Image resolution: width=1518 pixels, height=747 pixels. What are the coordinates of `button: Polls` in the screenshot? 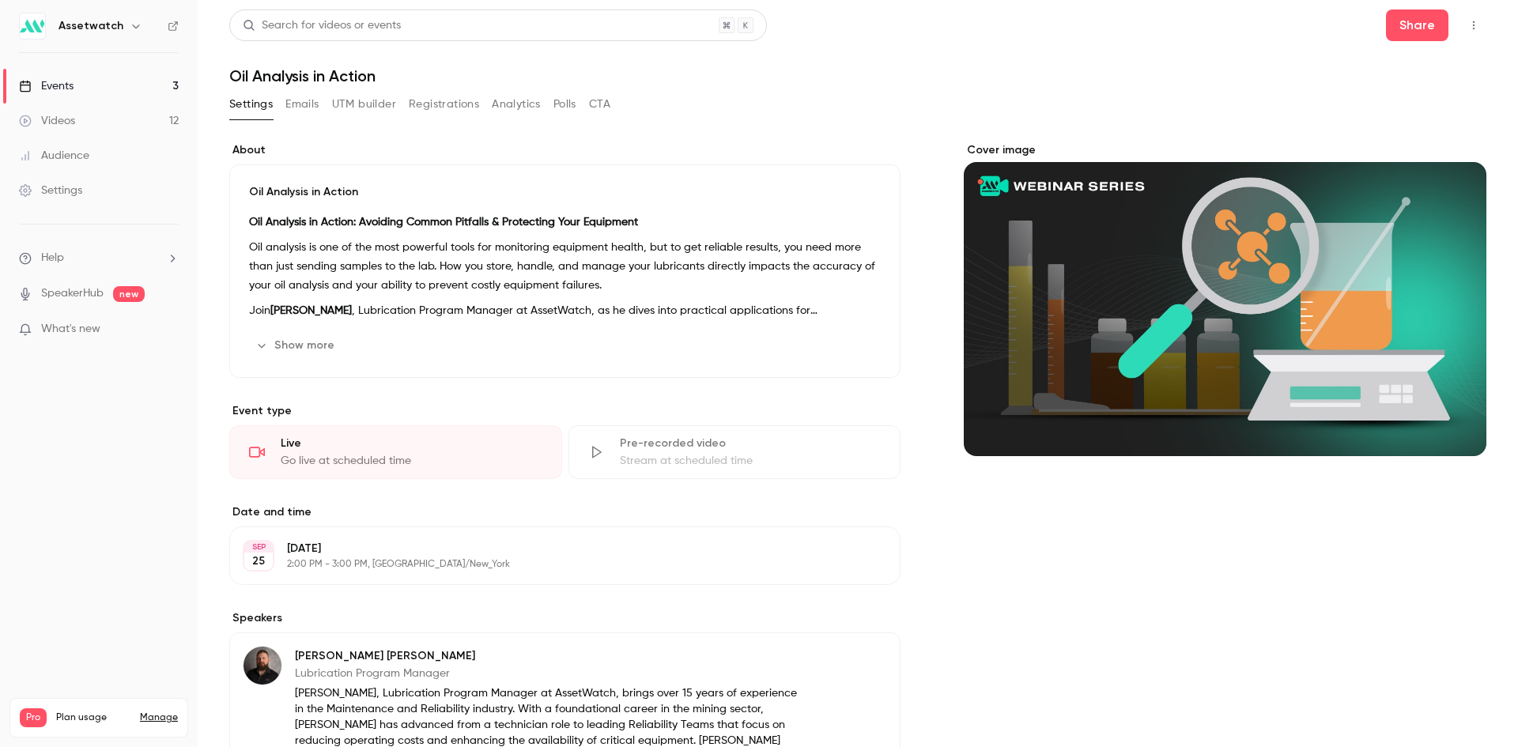 It's located at (564, 104).